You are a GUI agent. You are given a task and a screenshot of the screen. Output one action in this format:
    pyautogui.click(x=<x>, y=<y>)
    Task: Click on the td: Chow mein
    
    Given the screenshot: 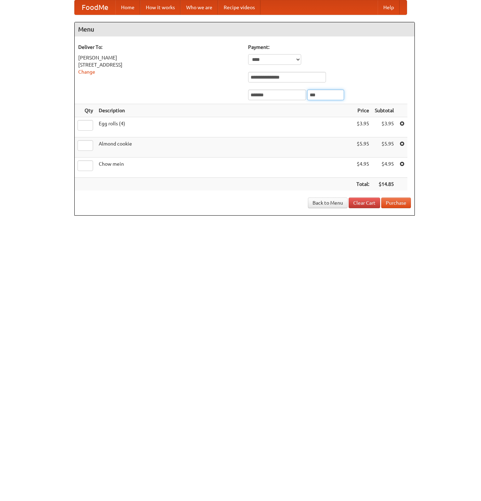 What is the action you would take?
    pyautogui.click(x=225, y=167)
    